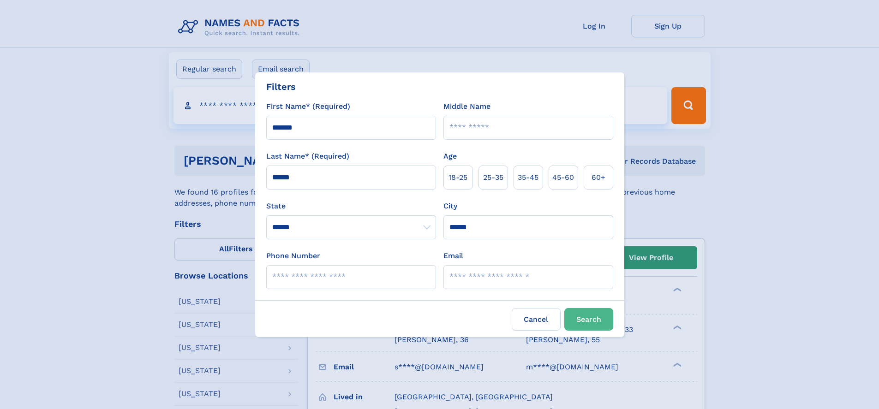 The image size is (879, 409). What do you see at coordinates (588, 319) in the screenshot?
I see `button: Search` at bounding box center [588, 319].